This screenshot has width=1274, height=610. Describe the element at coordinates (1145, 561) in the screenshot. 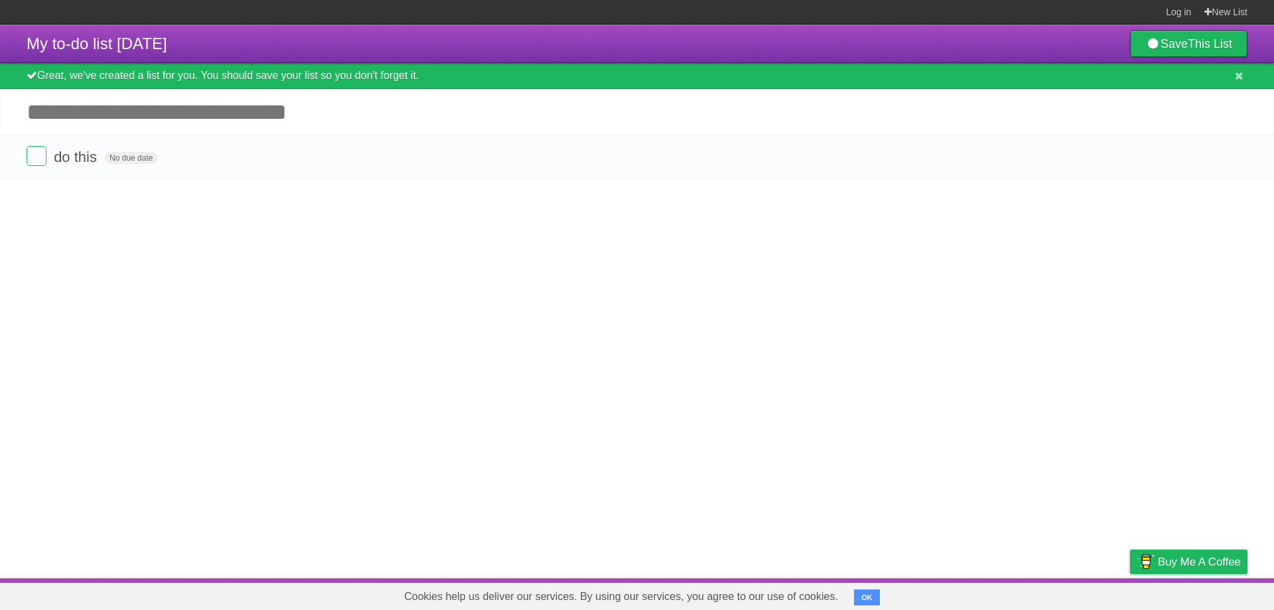

I see `img: Buy me a coffee` at that location.